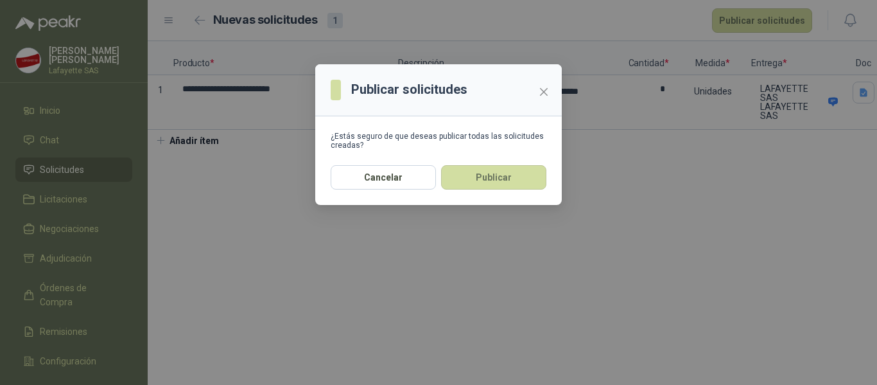 The height and width of the screenshot is (385, 877). Describe the element at coordinates (544, 92) in the screenshot. I see `button: Close` at that location.